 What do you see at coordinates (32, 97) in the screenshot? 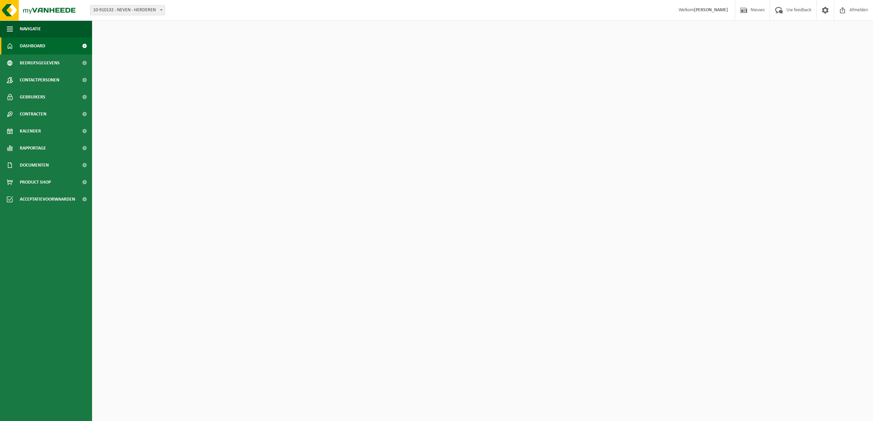
I see `span: Gebruikers` at bounding box center [32, 97].